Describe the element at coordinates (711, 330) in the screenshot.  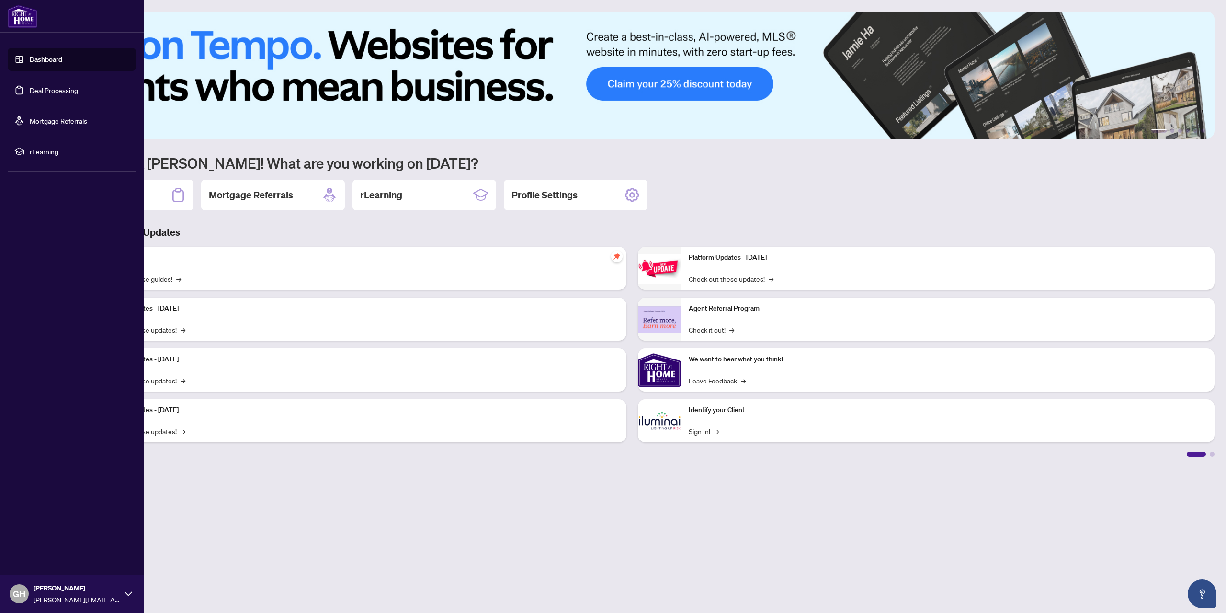
I see `a: Check it out!→` at that location.